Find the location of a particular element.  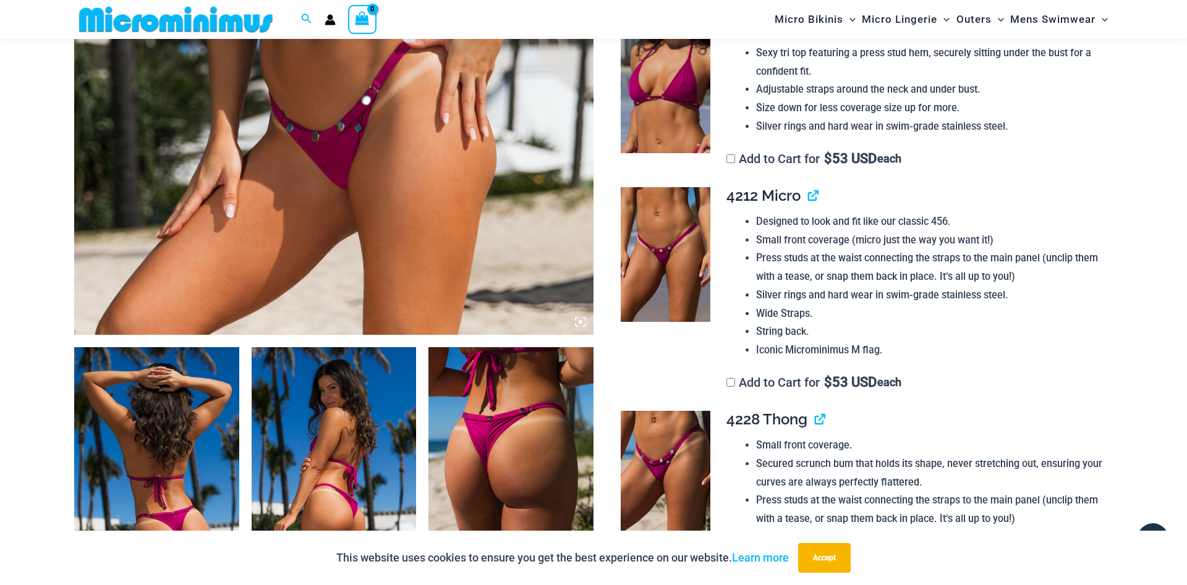

span: 4228 Thong is located at coordinates (767, 419).